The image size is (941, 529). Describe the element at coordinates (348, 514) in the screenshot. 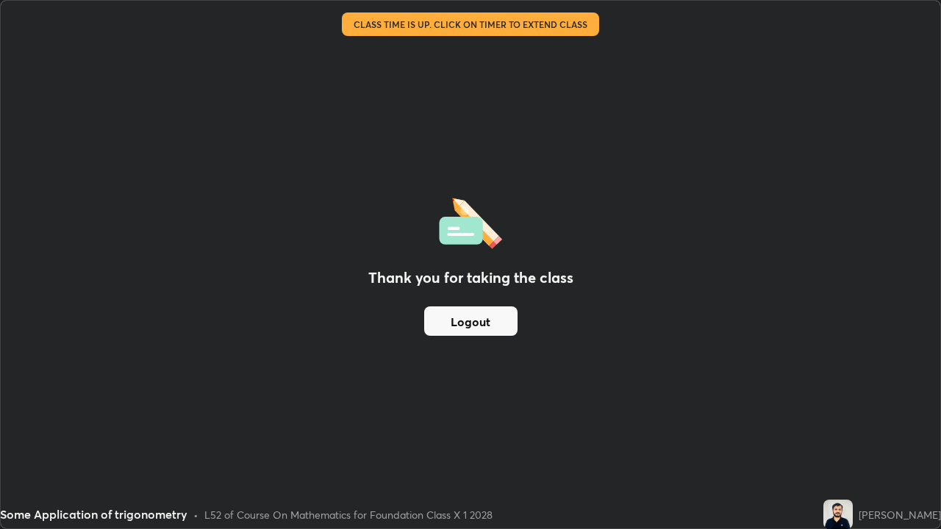

I see `div: L52 of Course On Mathematics for Foundation Class X 1 2028` at that location.